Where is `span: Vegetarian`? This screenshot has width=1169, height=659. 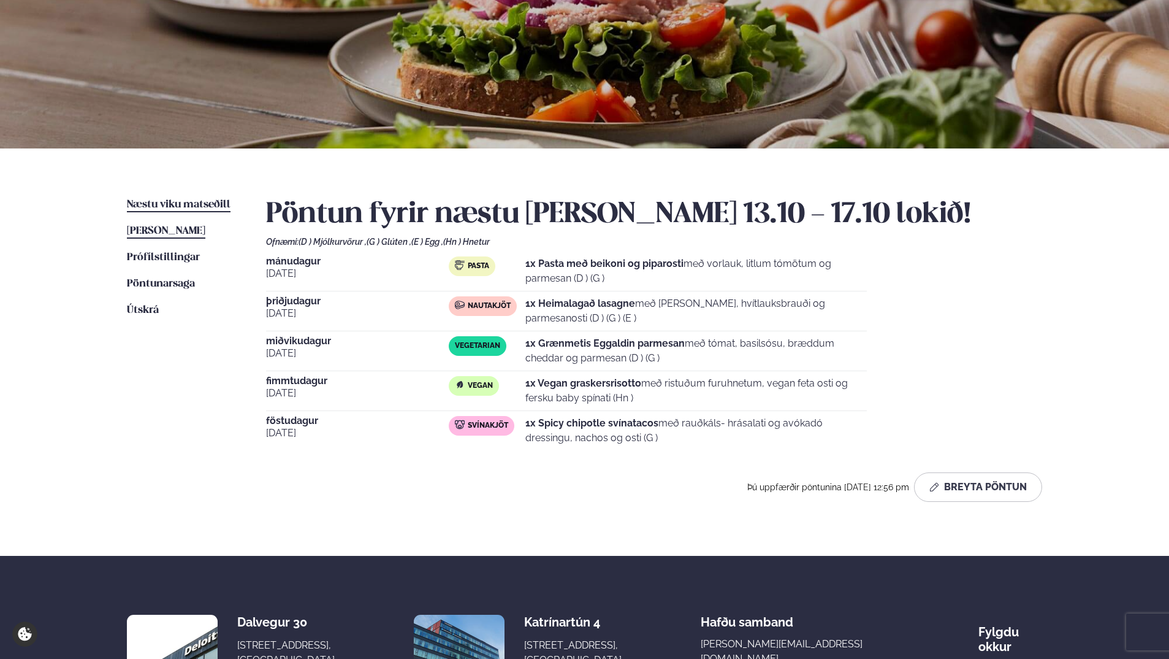
span: Vegetarian is located at coordinates (478, 346).